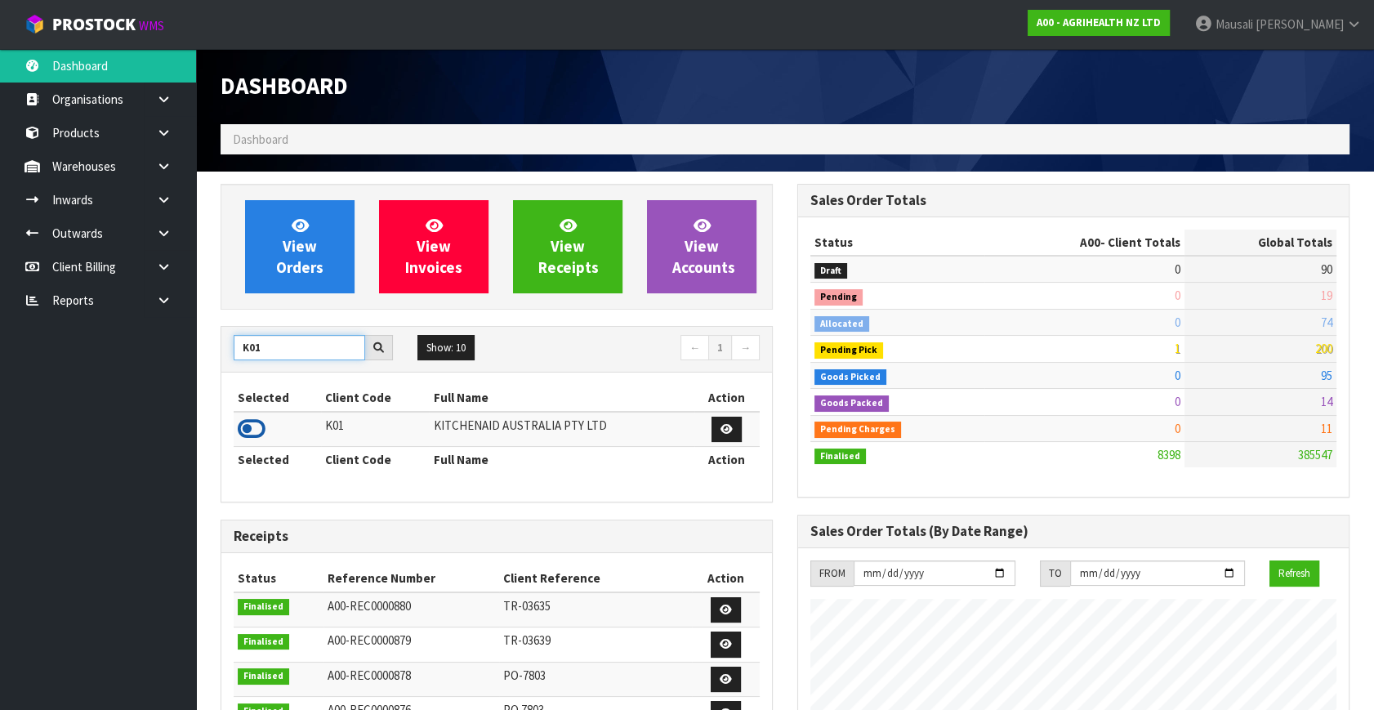 The height and width of the screenshot is (710, 1374). What do you see at coordinates (369, 675) in the screenshot?
I see `span: A00-REC0000878` at bounding box center [369, 675].